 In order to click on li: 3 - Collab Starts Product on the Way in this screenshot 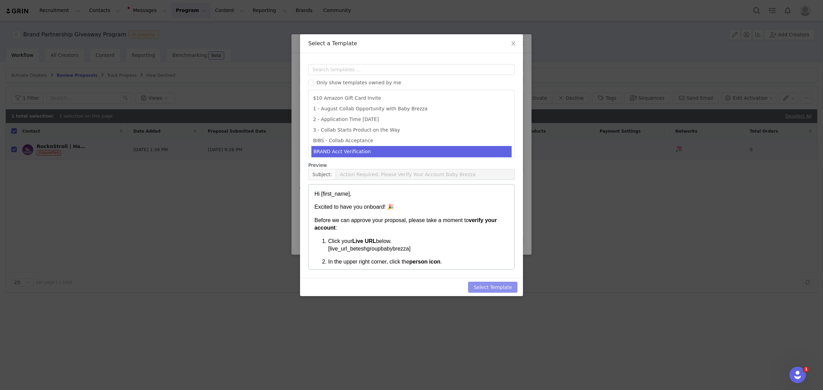, I will do `click(411, 130)`.